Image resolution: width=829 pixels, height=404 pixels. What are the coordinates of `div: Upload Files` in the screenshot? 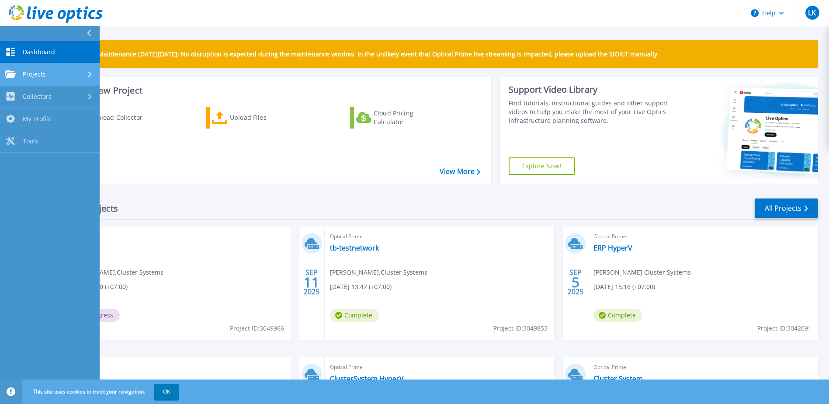 It's located at (265, 117).